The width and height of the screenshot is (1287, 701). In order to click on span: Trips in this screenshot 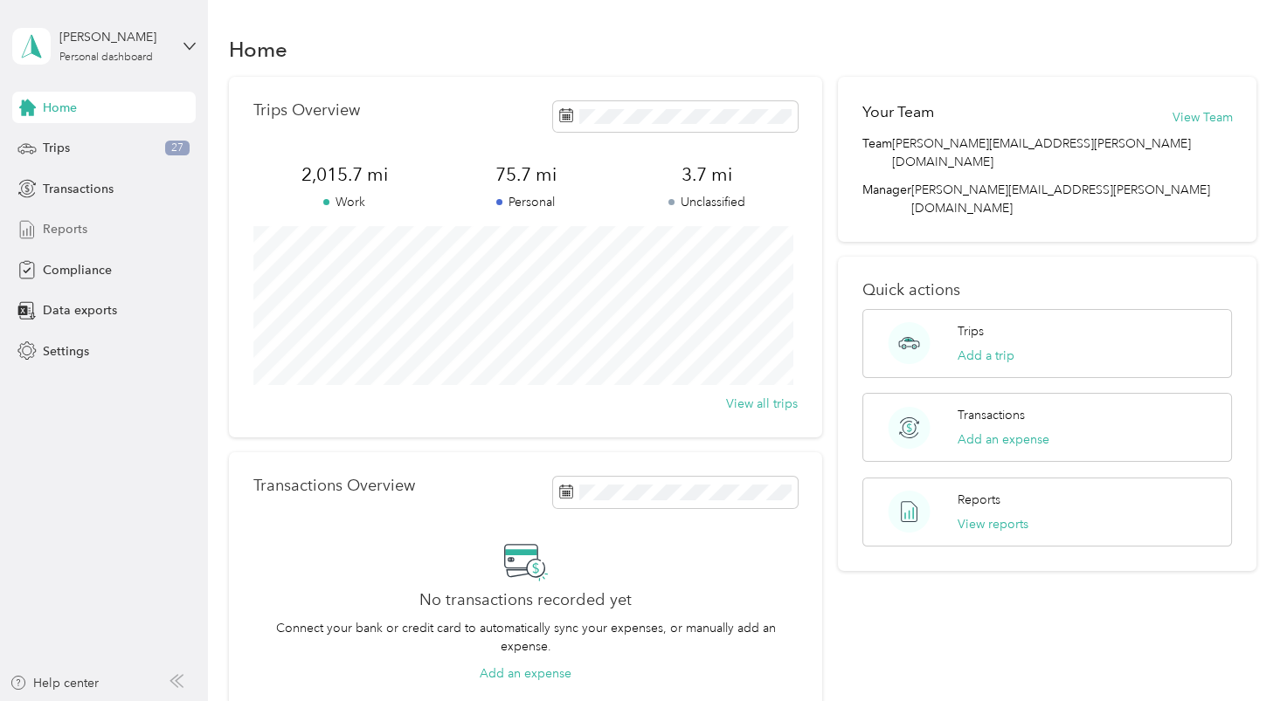, I will do `click(56, 148)`.